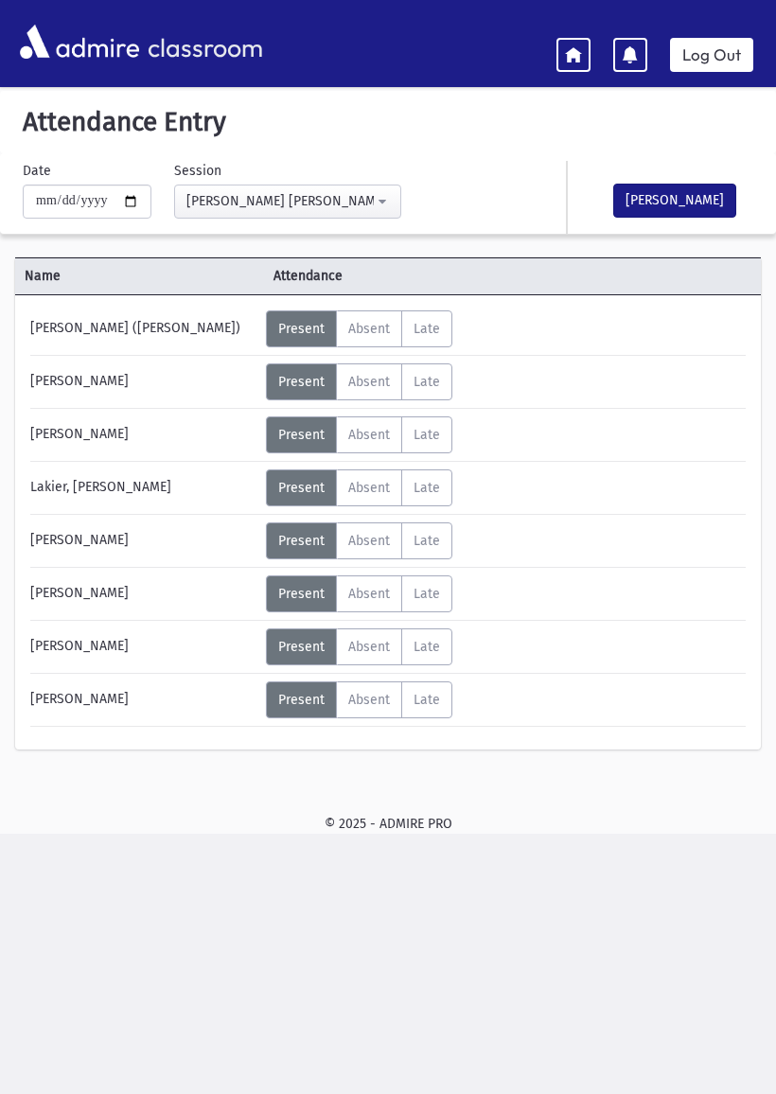  I want to click on span: Name, so click(139, 275).